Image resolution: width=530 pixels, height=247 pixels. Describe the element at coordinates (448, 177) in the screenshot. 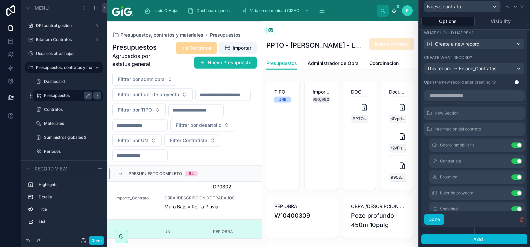

I see `span: Prototipo` at that location.